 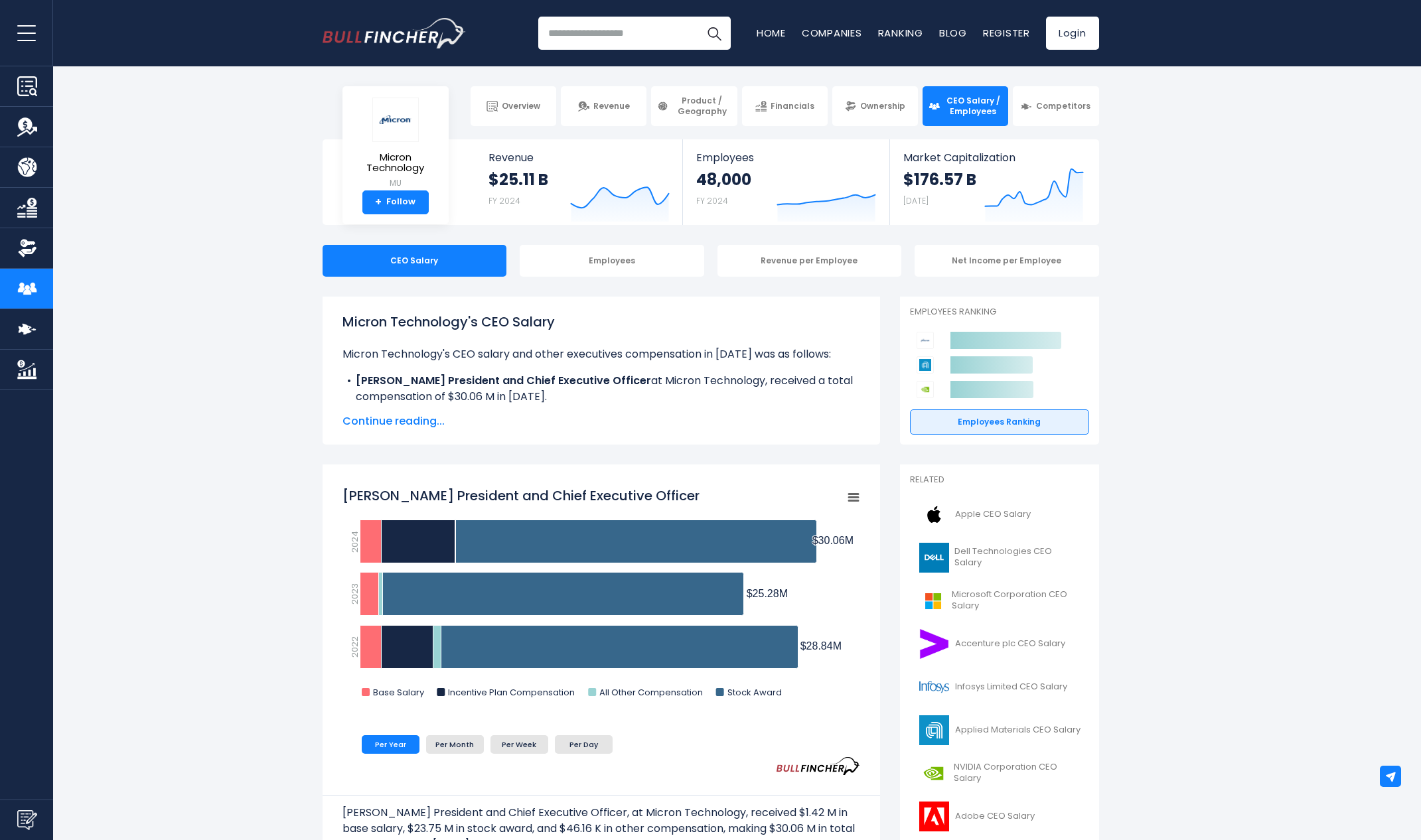 I want to click on img: NVDA logo, so click(x=934, y=773).